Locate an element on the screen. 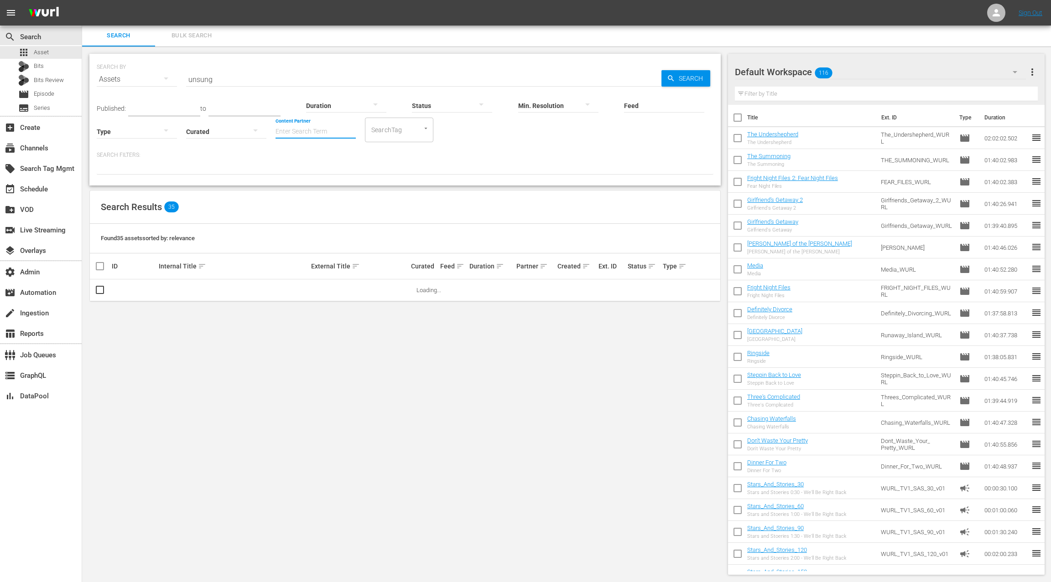 This screenshot has width=1051, height=582. a: The Summoning is located at coordinates (768, 156).